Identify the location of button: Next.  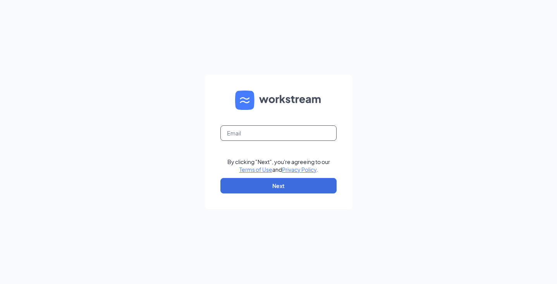
(279, 186).